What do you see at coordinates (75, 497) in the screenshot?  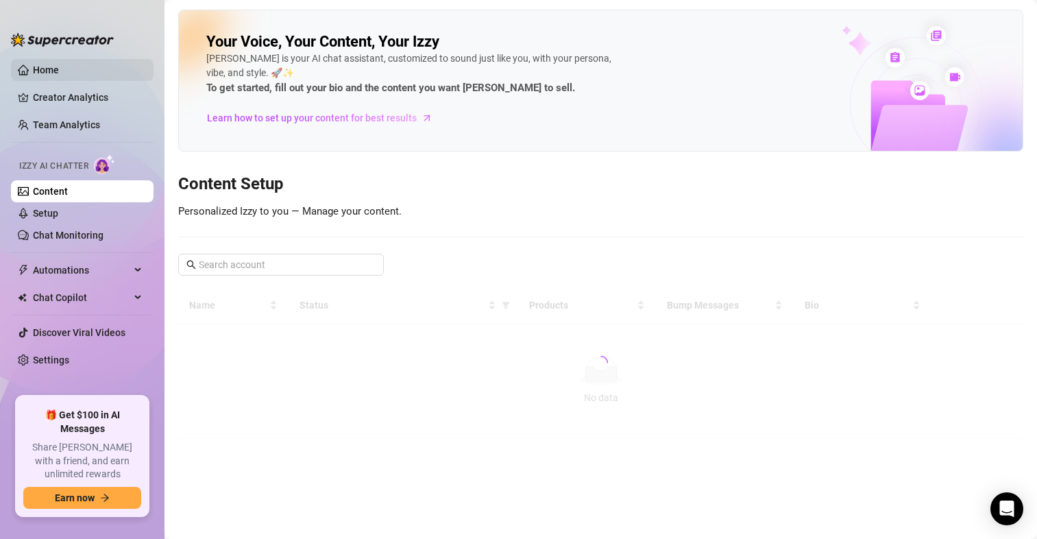 I see `span: Earn now` at bounding box center [75, 497].